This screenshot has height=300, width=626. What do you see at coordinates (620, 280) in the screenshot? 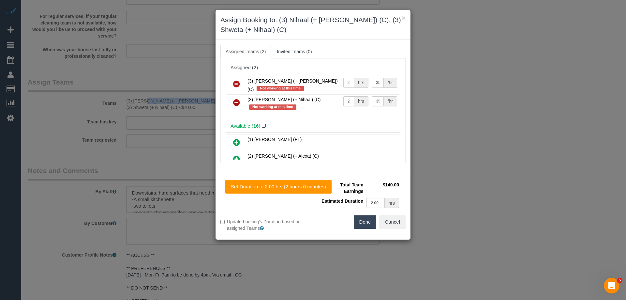
I see `span: 5` at bounding box center [620, 280].